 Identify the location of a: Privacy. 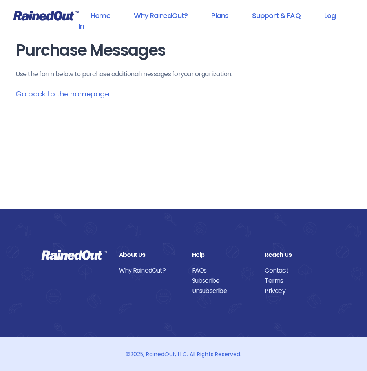
(295, 291).